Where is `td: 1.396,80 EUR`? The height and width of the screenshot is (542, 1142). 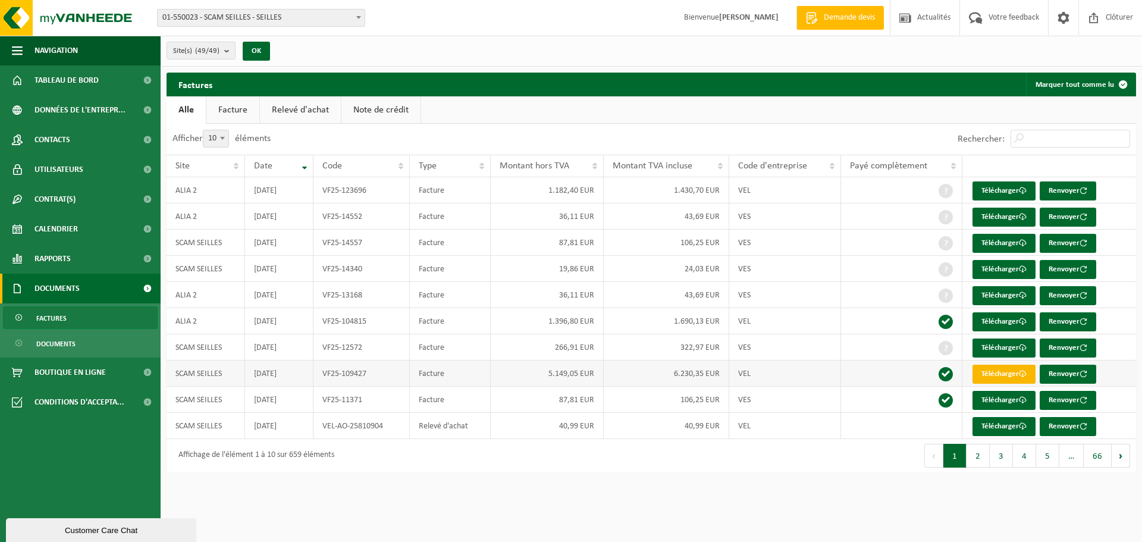 td: 1.396,80 EUR is located at coordinates (547, 321).